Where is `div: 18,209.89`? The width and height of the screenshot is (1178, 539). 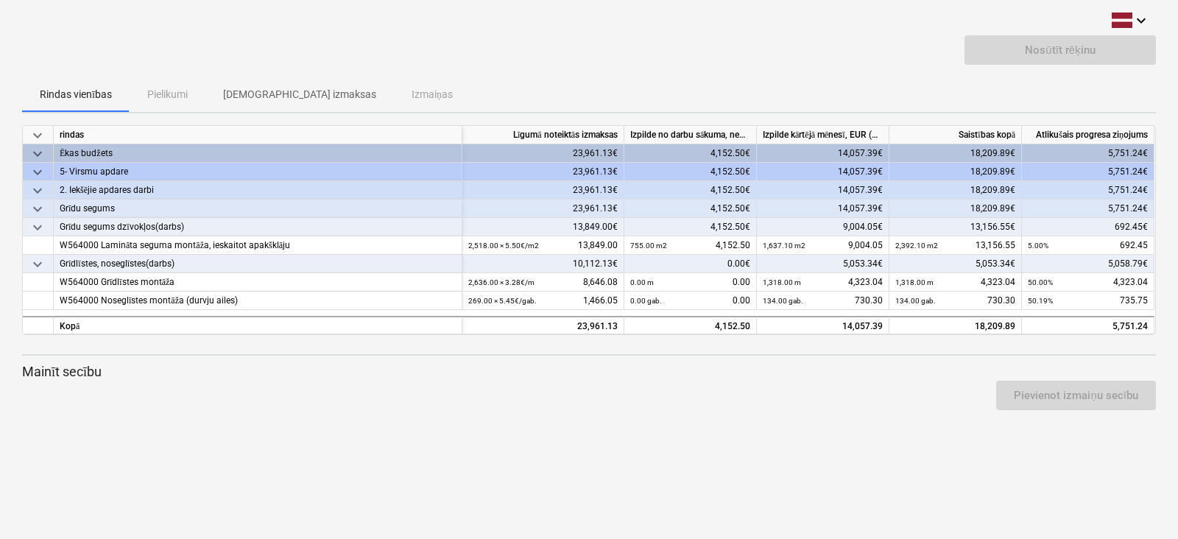 div: 18,209.89 is located at coordinates (955, 325).